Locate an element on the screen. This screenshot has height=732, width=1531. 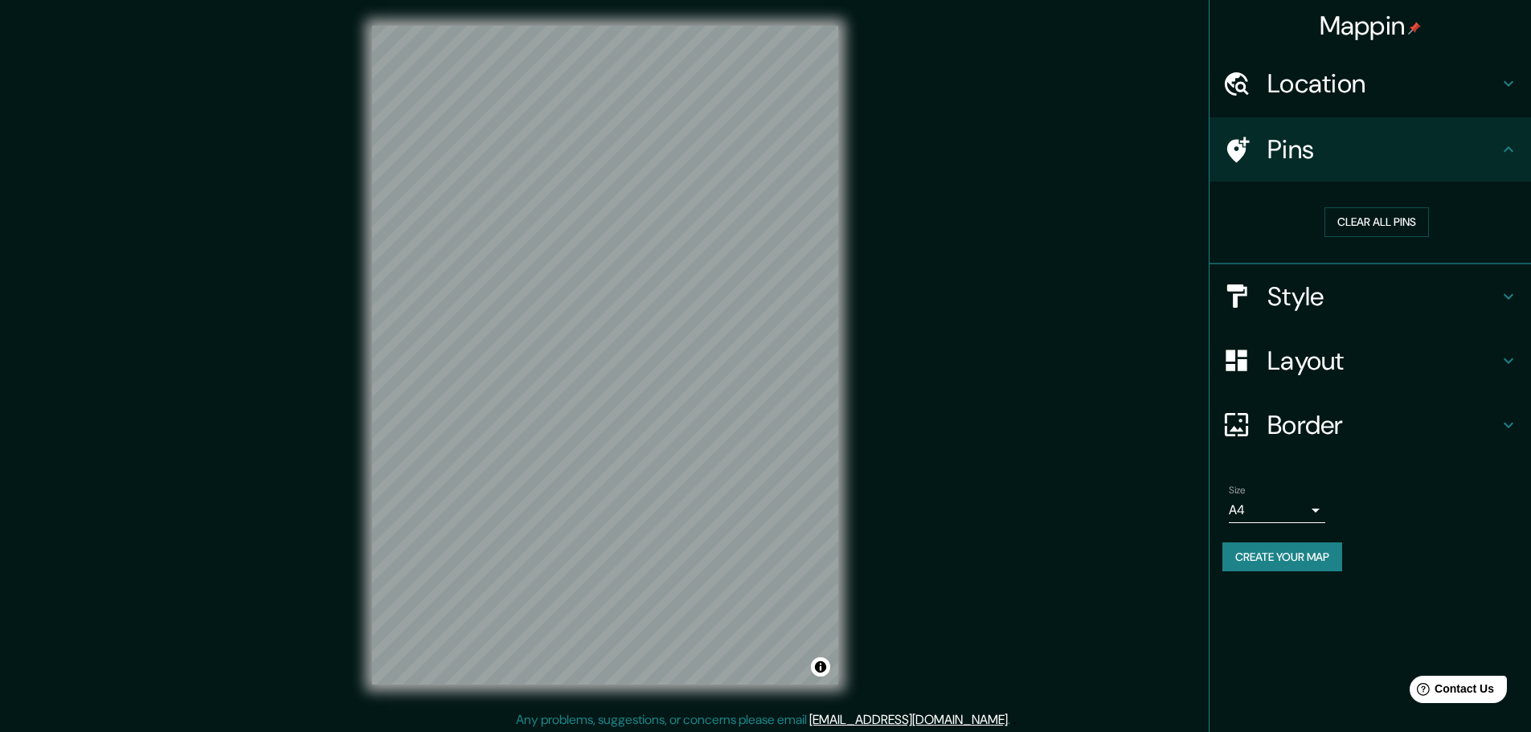
h4: Pins is located at coordinates (1383, 149).